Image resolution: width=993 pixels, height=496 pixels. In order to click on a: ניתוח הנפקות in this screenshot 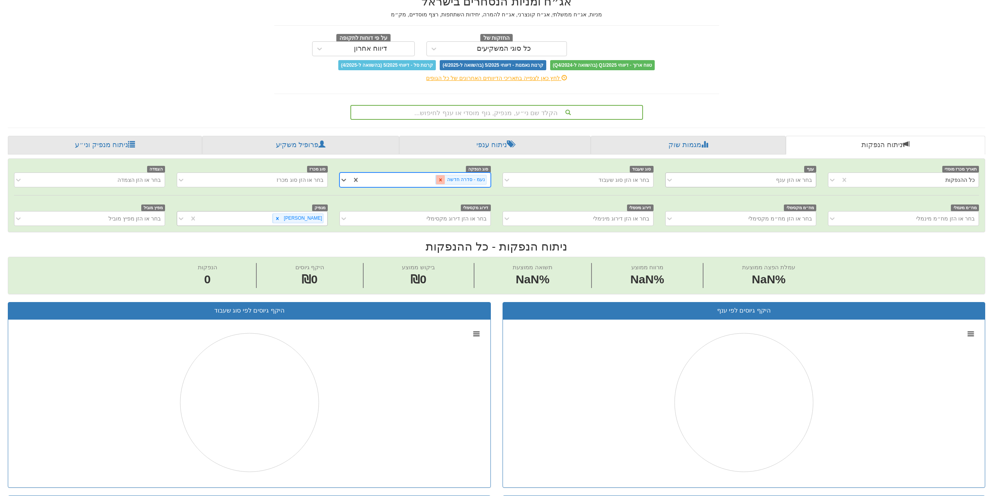, I will do `click(885, 145)`.